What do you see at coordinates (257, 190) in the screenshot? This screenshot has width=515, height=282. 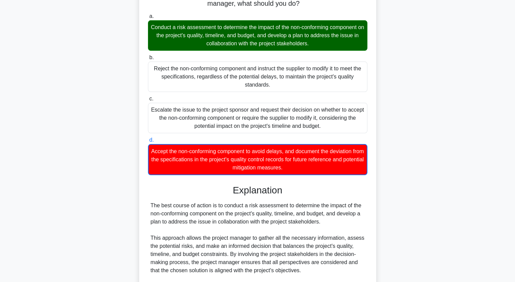 I see `h3: Explanation` at bounding box center [257, 190].